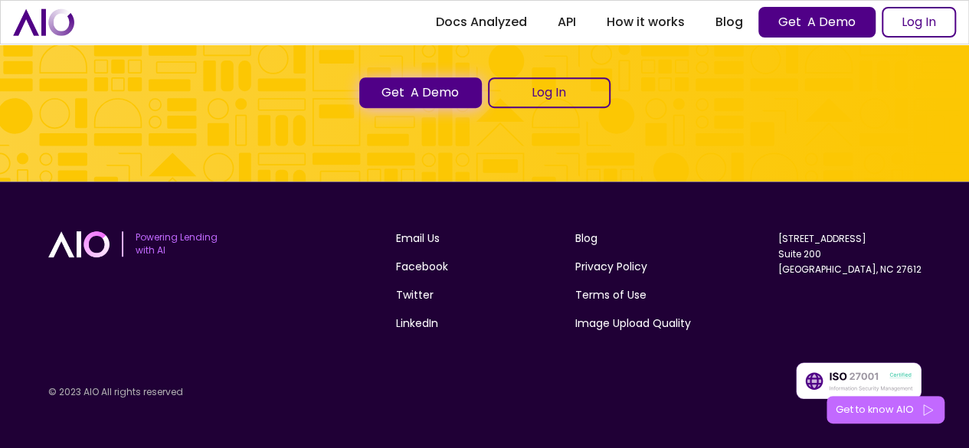  Describe the element at coordinates (567, 22) in the screenshot. I see `a: API` at that location.